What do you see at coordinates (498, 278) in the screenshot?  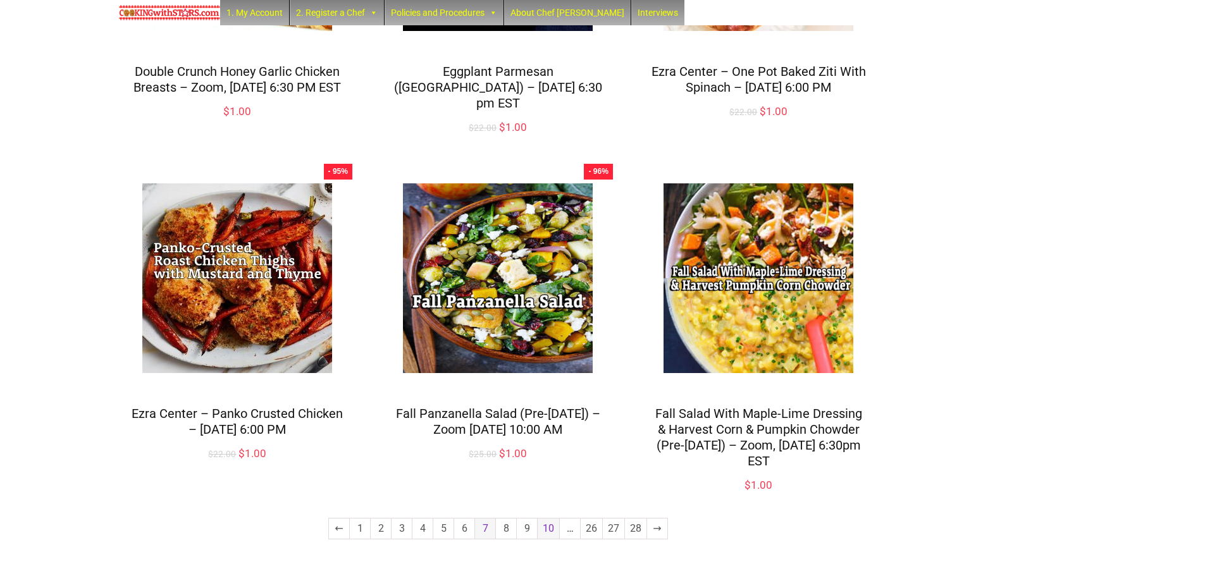 I see `img: Fall Panzanella Salad (Pre-Thanksgiving) – Zoom Sunday Nov 24 @ 10:00 AM` at bounding box center [498, 278].